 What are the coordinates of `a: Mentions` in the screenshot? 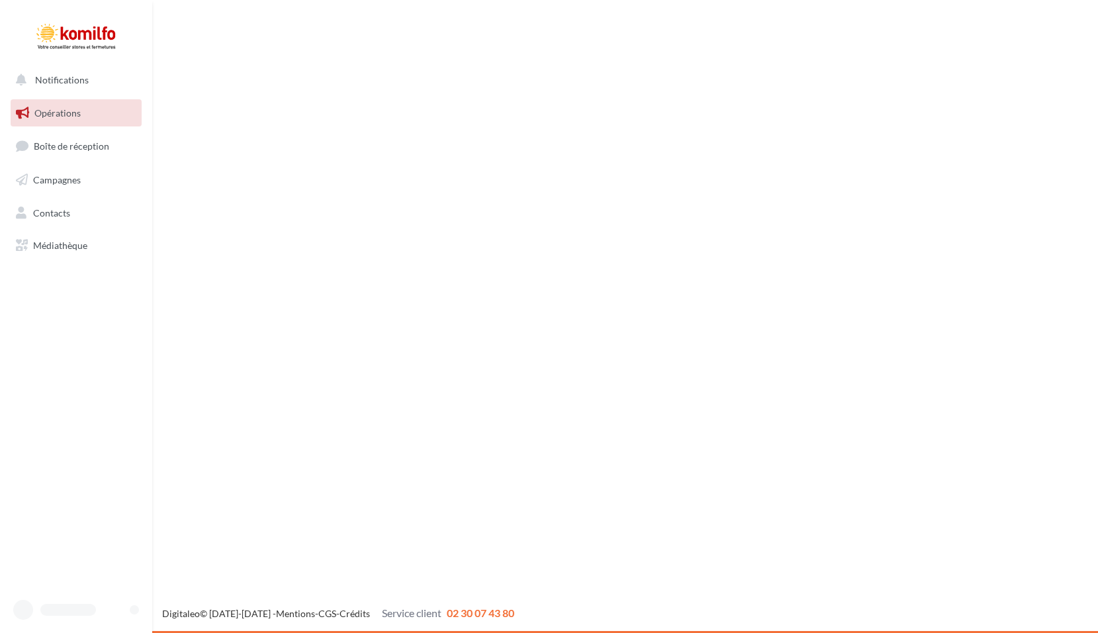 It's located at (295, 613).